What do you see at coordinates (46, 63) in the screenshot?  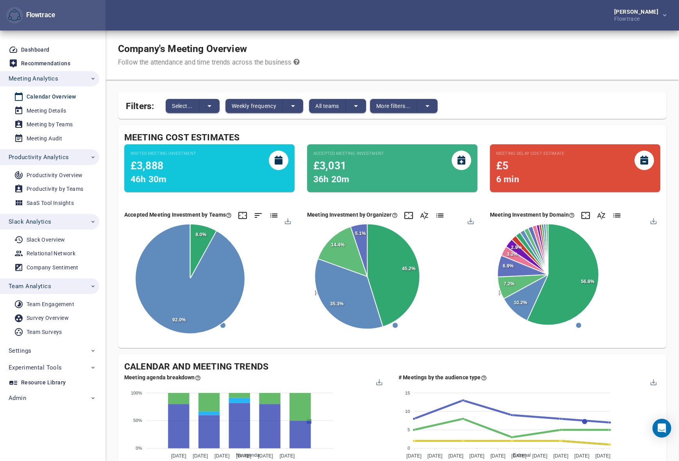 I see `div: Recommendations` at bounding box center [46, 63].